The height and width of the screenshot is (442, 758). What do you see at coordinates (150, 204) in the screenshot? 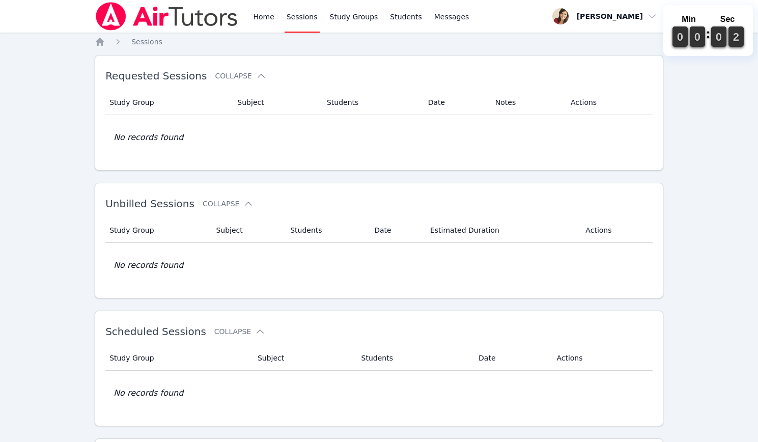
I see `span: Unbilled Sessions` at bounding box center [150, 204].